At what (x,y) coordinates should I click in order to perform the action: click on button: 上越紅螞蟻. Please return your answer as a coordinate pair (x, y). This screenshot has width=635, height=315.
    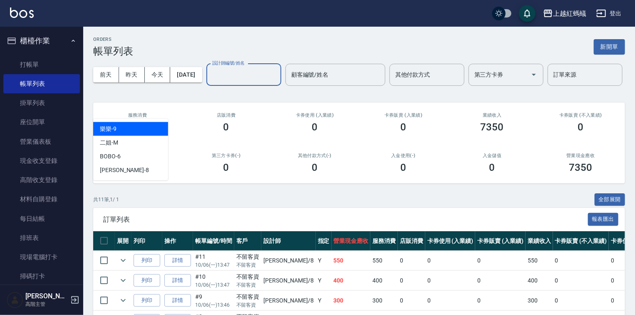
    Looking at the image, I should click on (565, 13).